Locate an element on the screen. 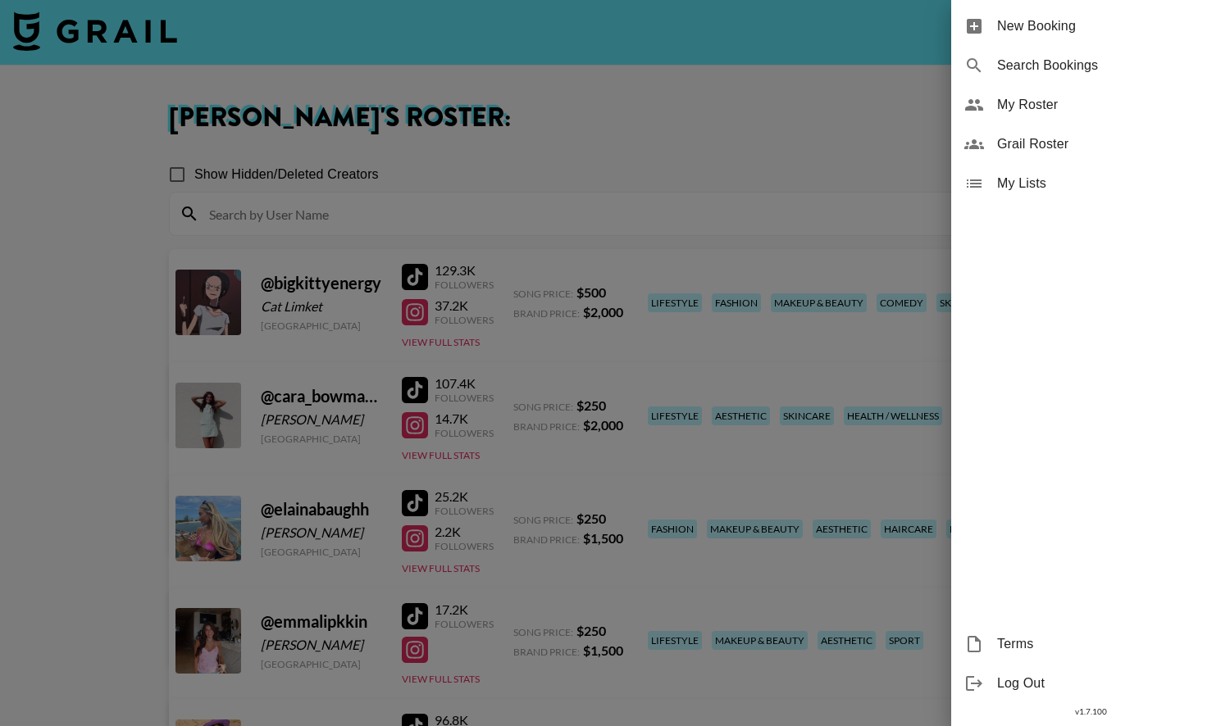 The image size is (1230, 726). div: My Roster is located at coordinates (1090, 105).